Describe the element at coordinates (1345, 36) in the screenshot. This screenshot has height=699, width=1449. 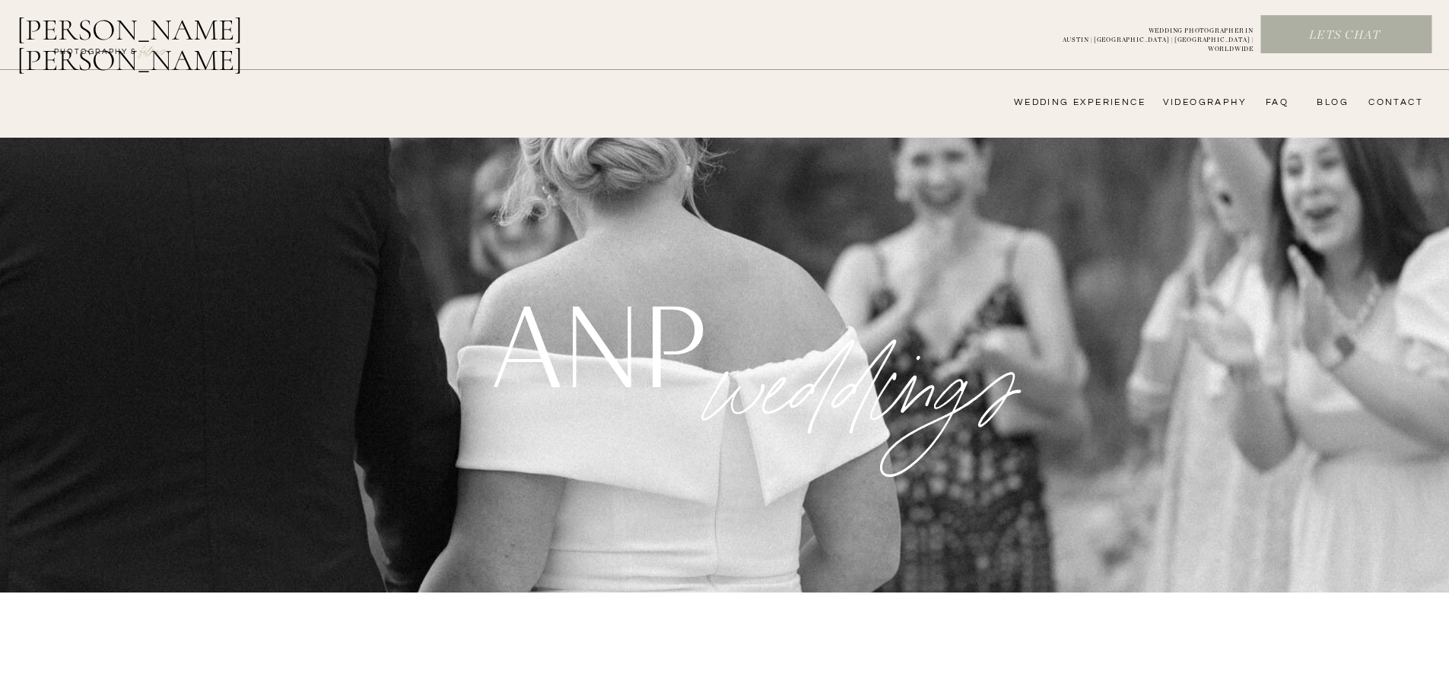
I see `a: Lets chat` at that location.